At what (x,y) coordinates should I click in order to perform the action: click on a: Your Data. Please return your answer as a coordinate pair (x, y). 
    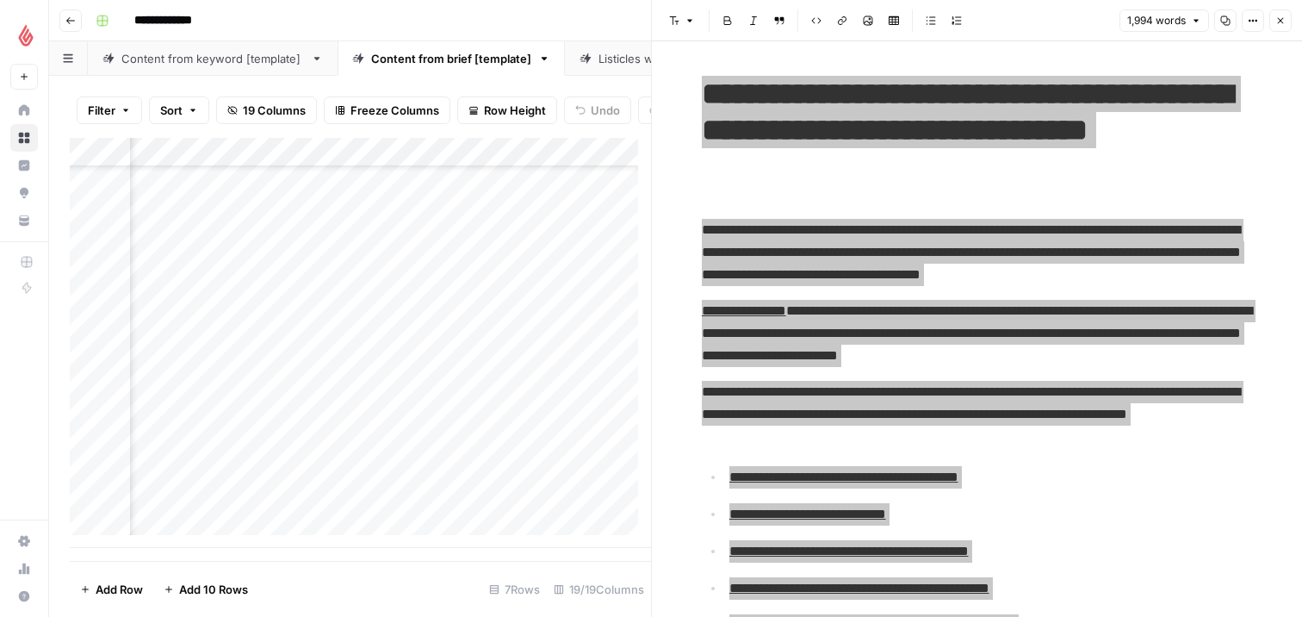
    Looking at the image, I should click on (24, 221).